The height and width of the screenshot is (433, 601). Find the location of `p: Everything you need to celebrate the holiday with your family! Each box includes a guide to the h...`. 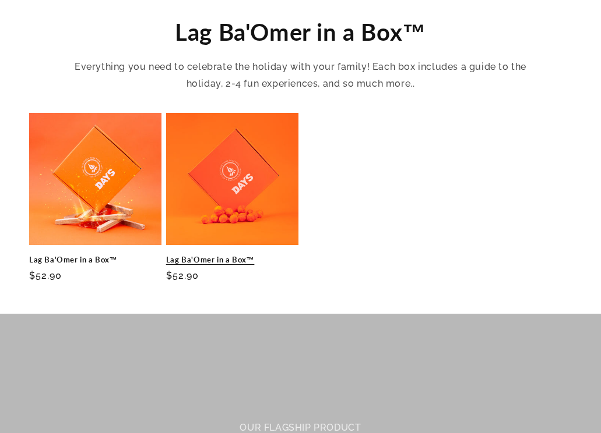

p: Everything you need to celebrate the holiday with your family! Each box includes a guide to the h... is located at coordinates (301, 76).